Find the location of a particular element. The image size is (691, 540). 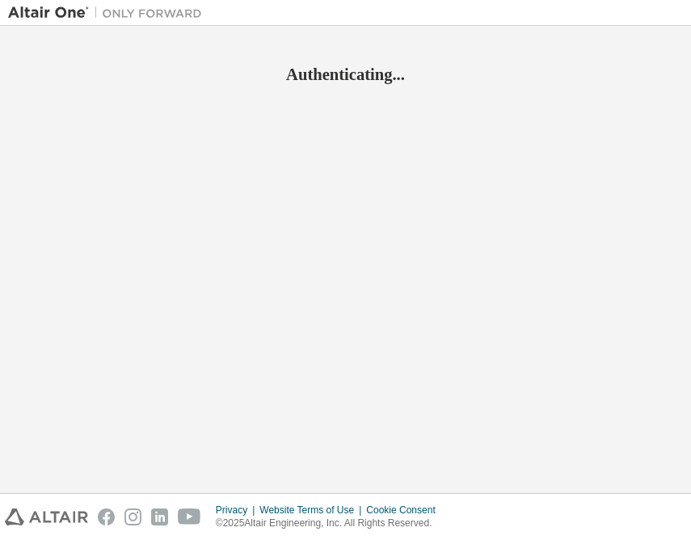

div: Cookie Consent is located at coordinates (405, 510).